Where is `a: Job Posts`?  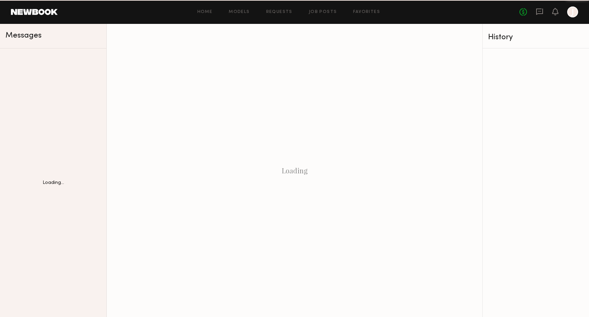 a: Job Posts is located at coordinates (323, 12).